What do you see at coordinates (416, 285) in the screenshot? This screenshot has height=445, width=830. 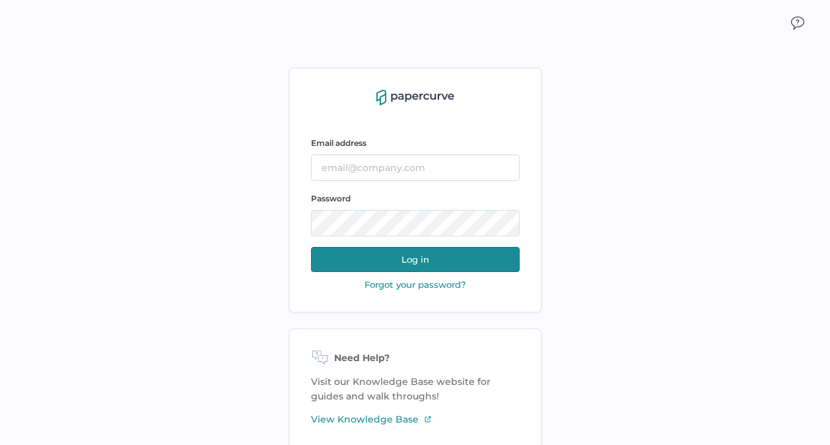 I see `button: Forgot your password?` at bounding box center [416, 285].